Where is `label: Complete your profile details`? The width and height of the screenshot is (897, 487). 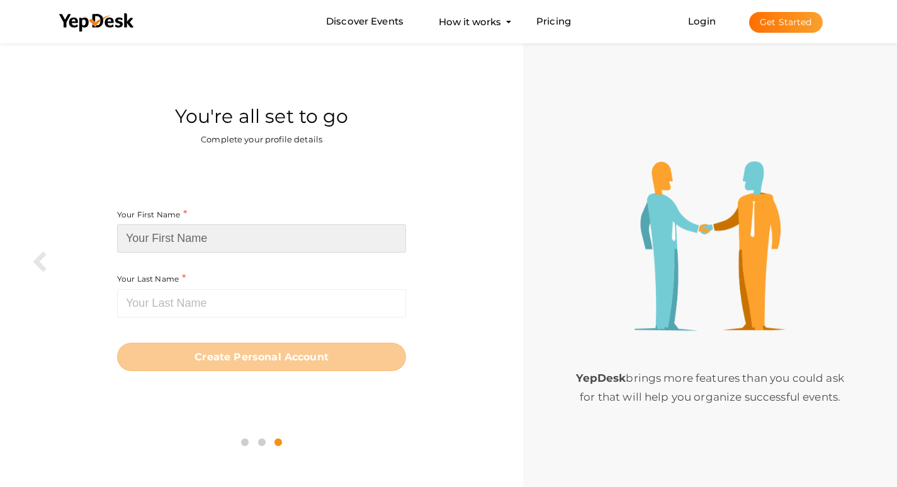 label: Complete your profile details is located at coordinates (261, 139).